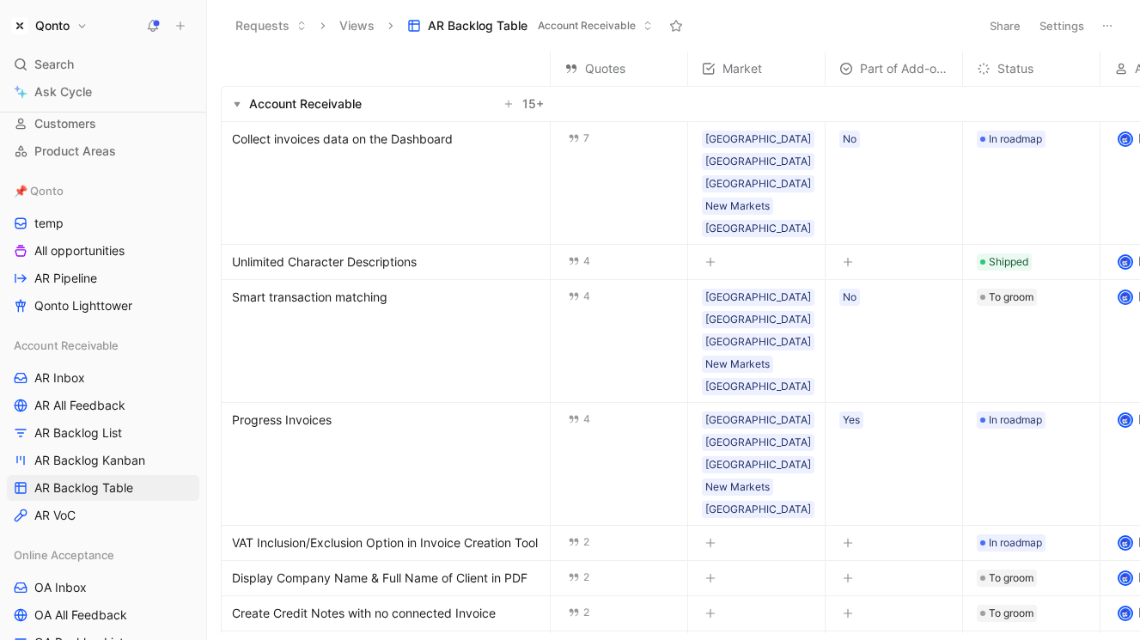 Image resolution: width=1140 pixels, height=640 pixels. What do you see at coordinates (1005, 26) in the screenshot?
I see `button: Share` at bounding box center [1005, 26].